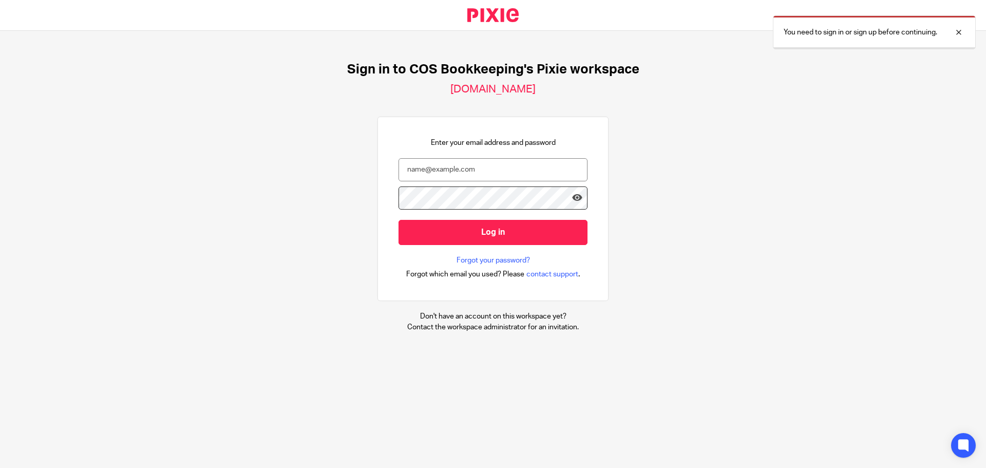  Describe the element at coordinates (860, 32) in the screenshot. I see `p: You need to sign in or sign up before continuing.` at that location.